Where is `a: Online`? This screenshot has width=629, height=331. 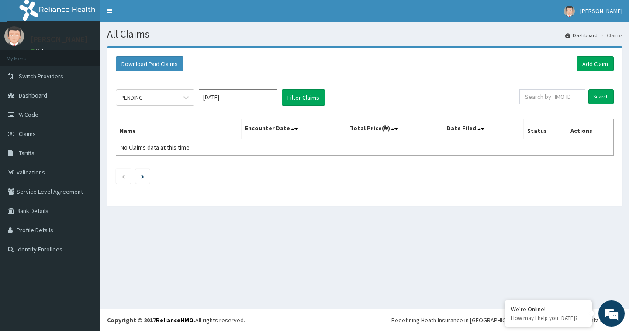 a: Online is located at coordinates (41, 51).